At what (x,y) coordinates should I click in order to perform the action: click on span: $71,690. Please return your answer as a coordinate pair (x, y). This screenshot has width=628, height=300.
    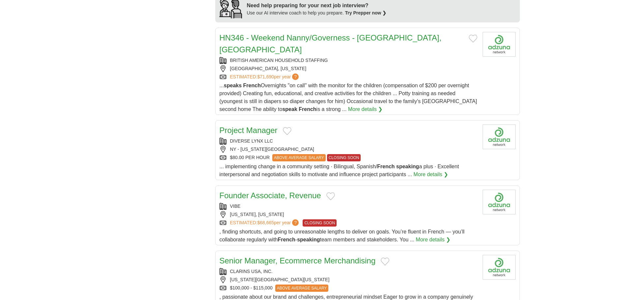
    Looking at the image, I should click on (265, 77).